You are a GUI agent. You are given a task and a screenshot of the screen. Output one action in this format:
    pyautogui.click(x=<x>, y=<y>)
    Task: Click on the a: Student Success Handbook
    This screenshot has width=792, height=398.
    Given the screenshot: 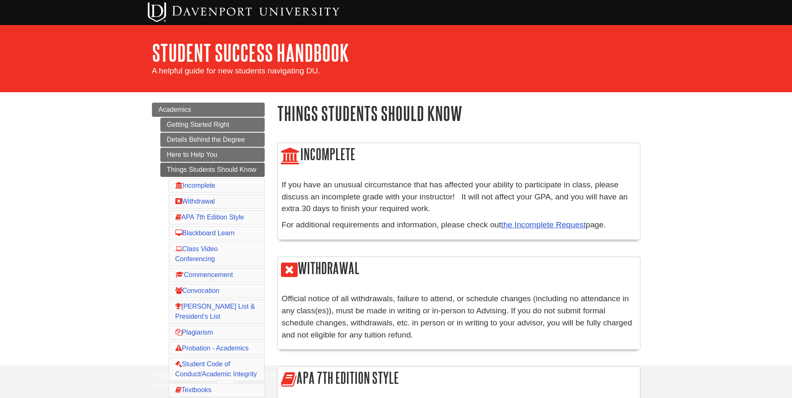 What is the action you would take?
    pyautogui.click(x=251, y=53)
    